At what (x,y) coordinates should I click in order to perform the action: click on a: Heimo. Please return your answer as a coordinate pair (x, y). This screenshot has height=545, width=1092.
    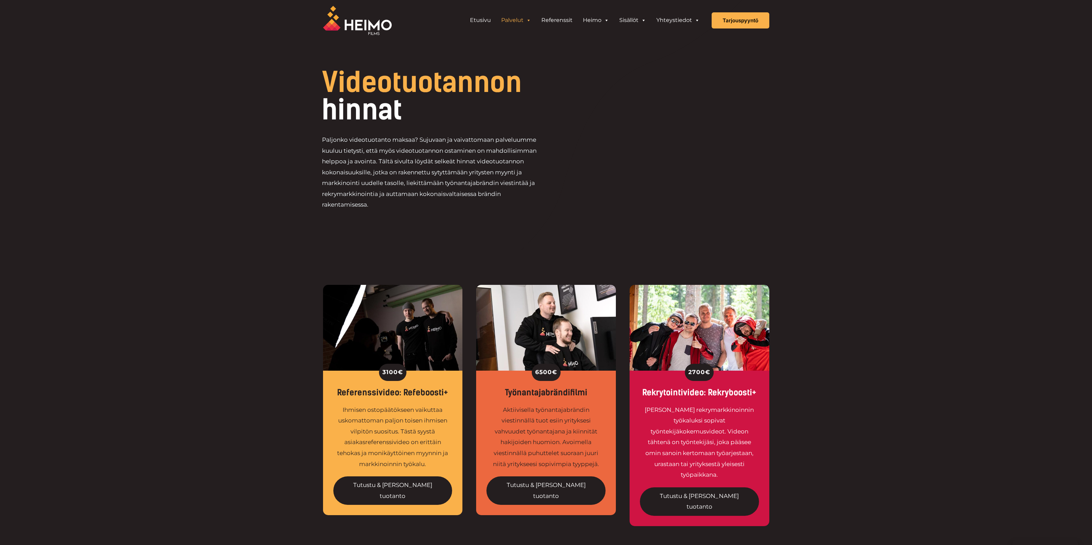
    Looking at the image, I should click on (596, 20).